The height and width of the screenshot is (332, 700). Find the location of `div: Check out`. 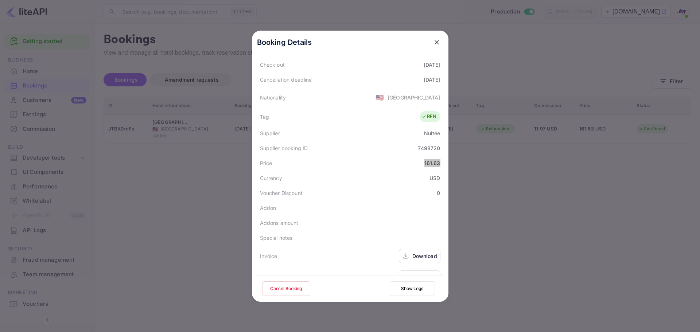

div: Check out is located at coordinates (273, 65).